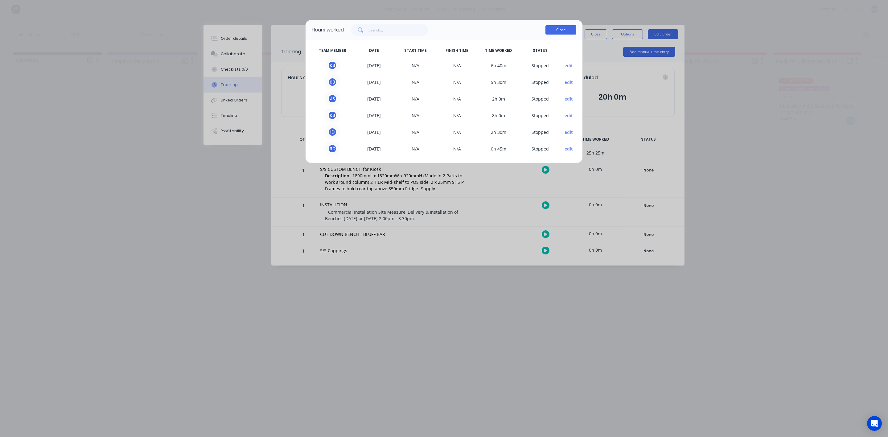  Describe the element at coordinates (332, 132) in the screenshot. I see `div: I D` at that location.